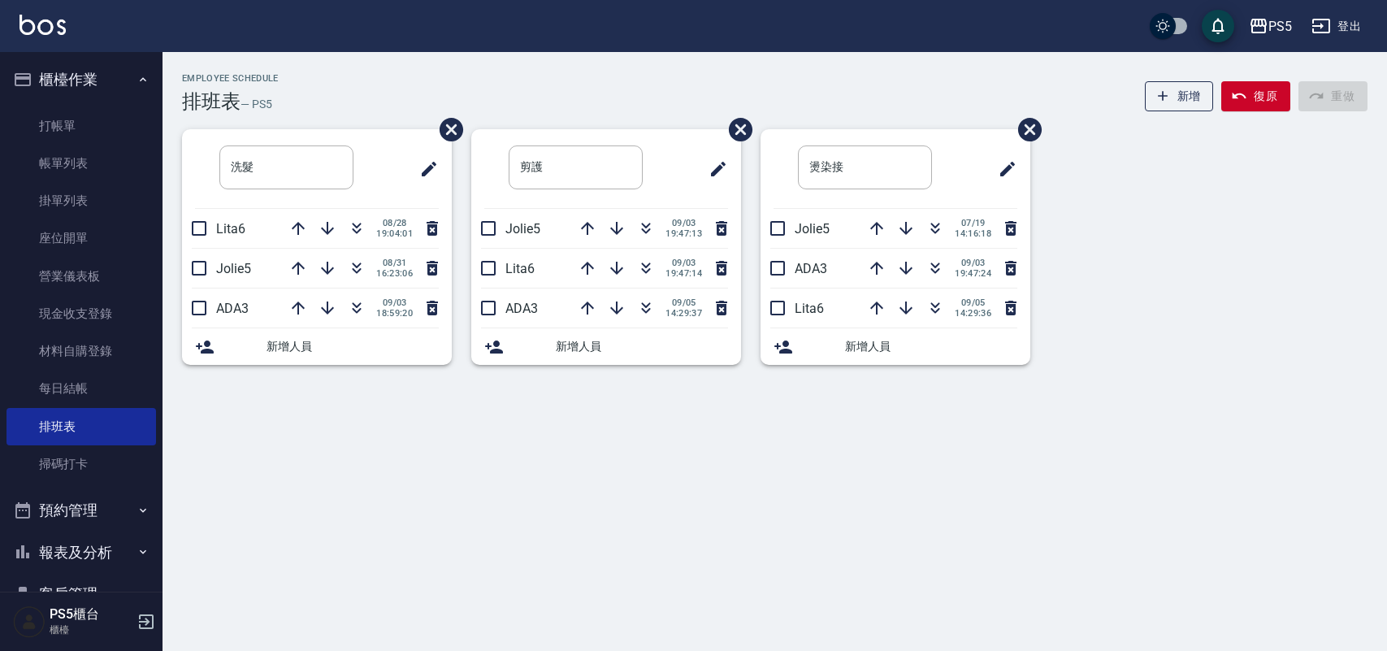 The height and width of the screenshot is (651, 1387). I want to click on span: 16:23:06, so click(394, 273).